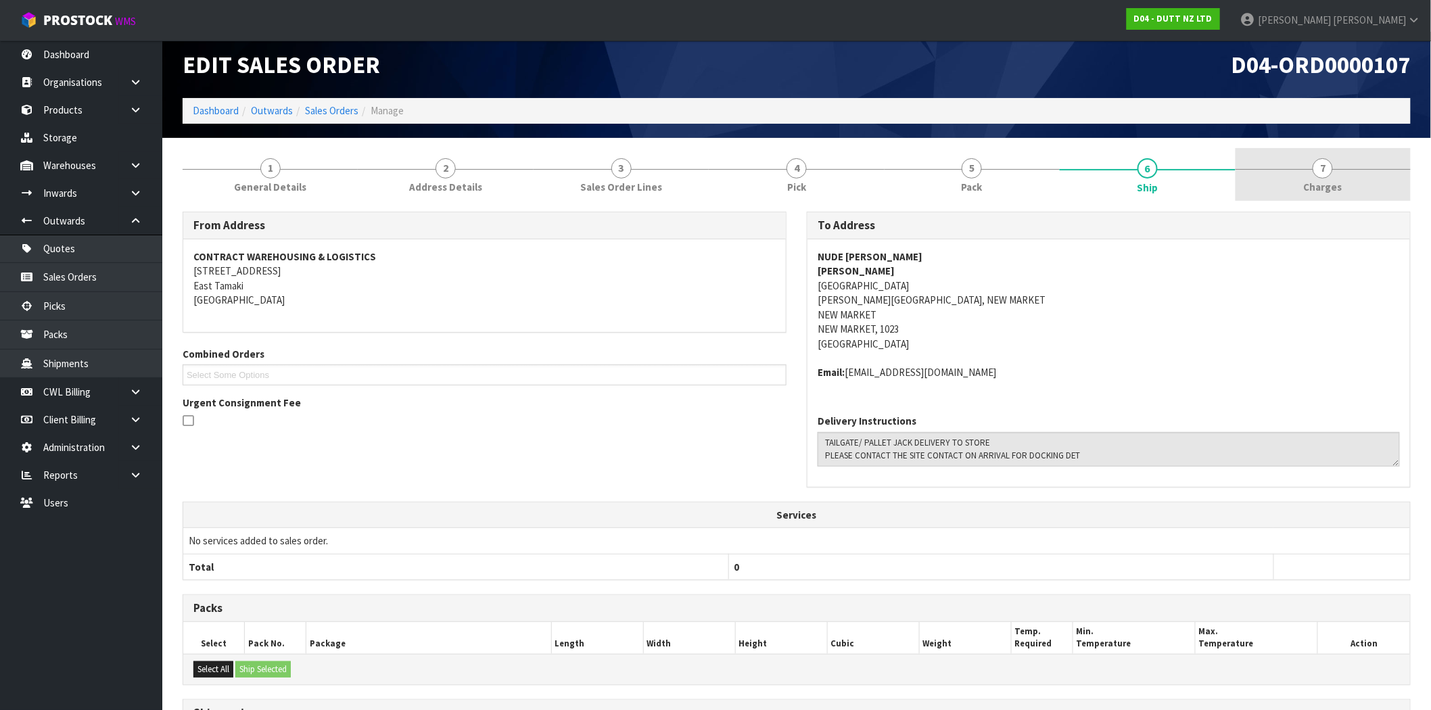 The height and width of the screenshot is (710, 1431). I want to click on span: 2, so click(446, 168).